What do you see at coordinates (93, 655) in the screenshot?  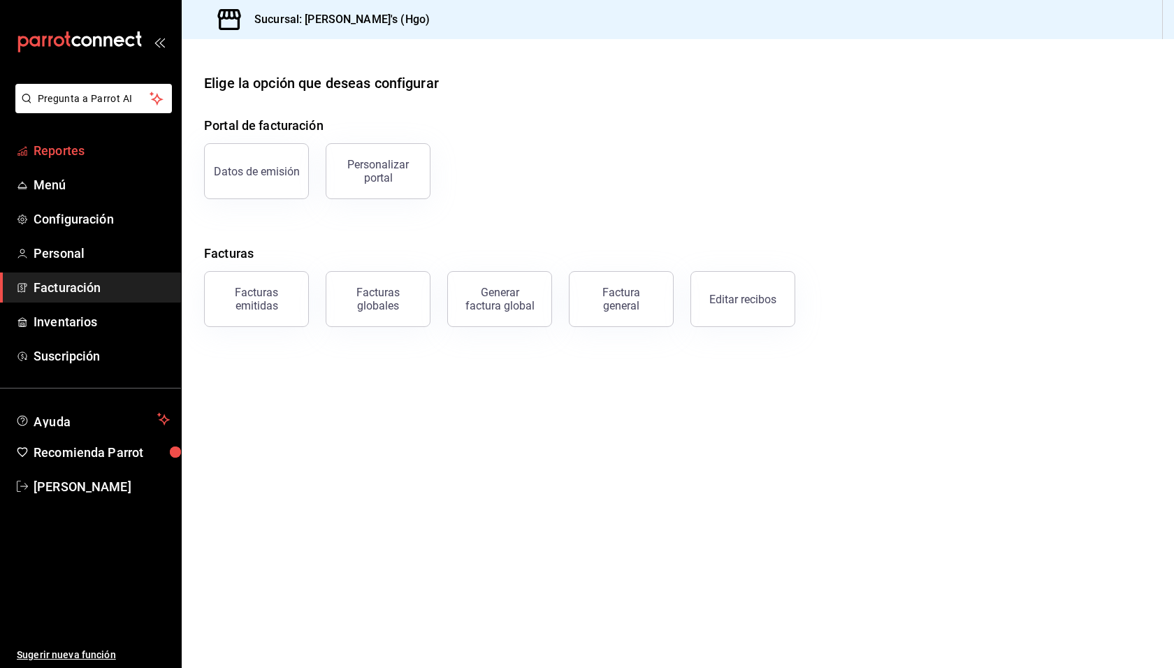 I see `span: Sugerir nueva función` at bounding box center [93, 655].